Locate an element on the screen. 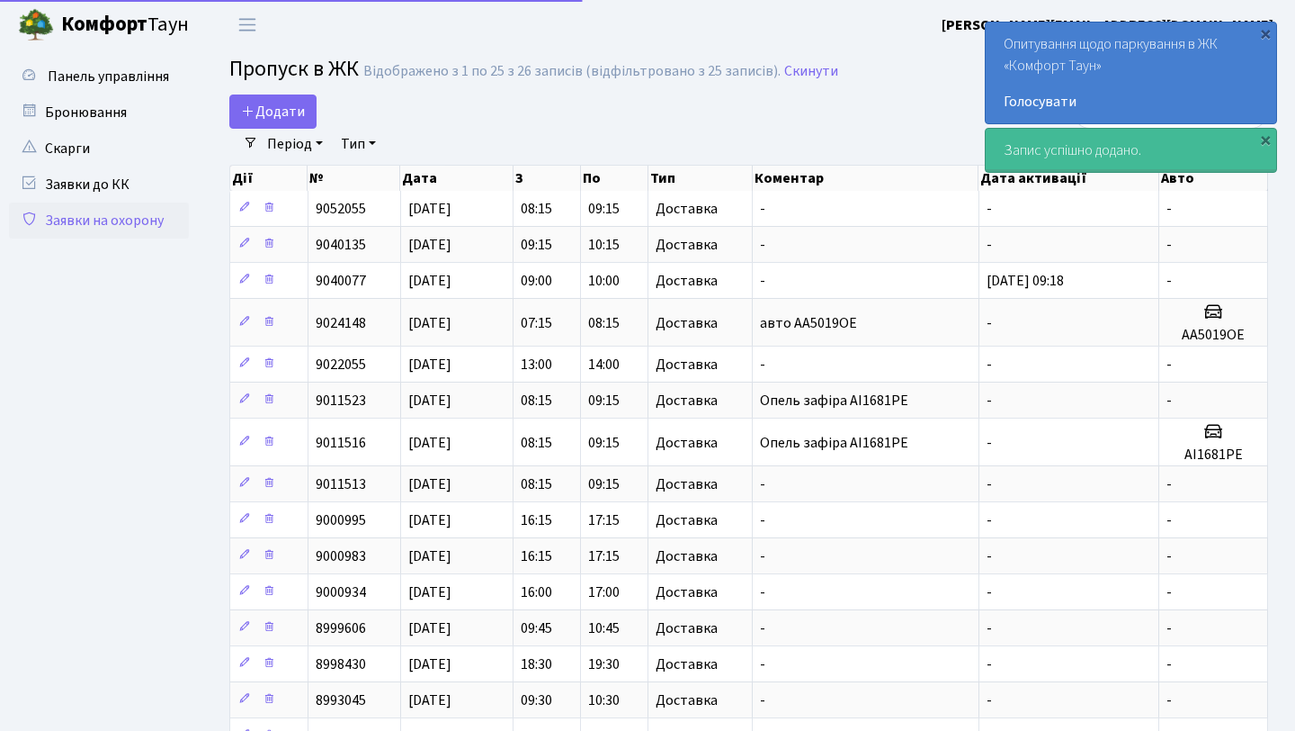 The image size is (1295, 731). span: 9000995 is located at coordinates (341, 520).